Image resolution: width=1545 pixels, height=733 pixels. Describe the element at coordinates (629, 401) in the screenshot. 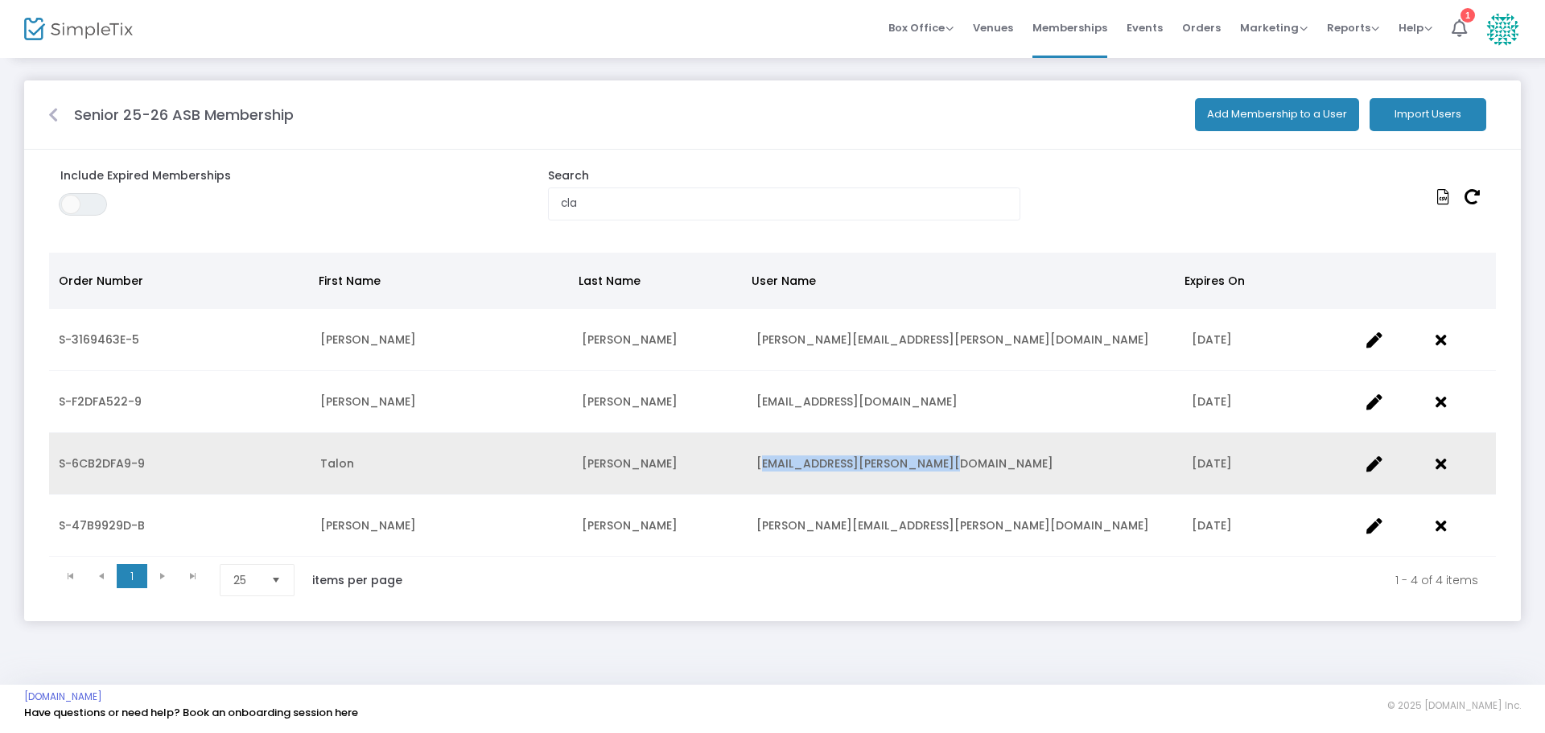

I see `span: Patterson` at that location.